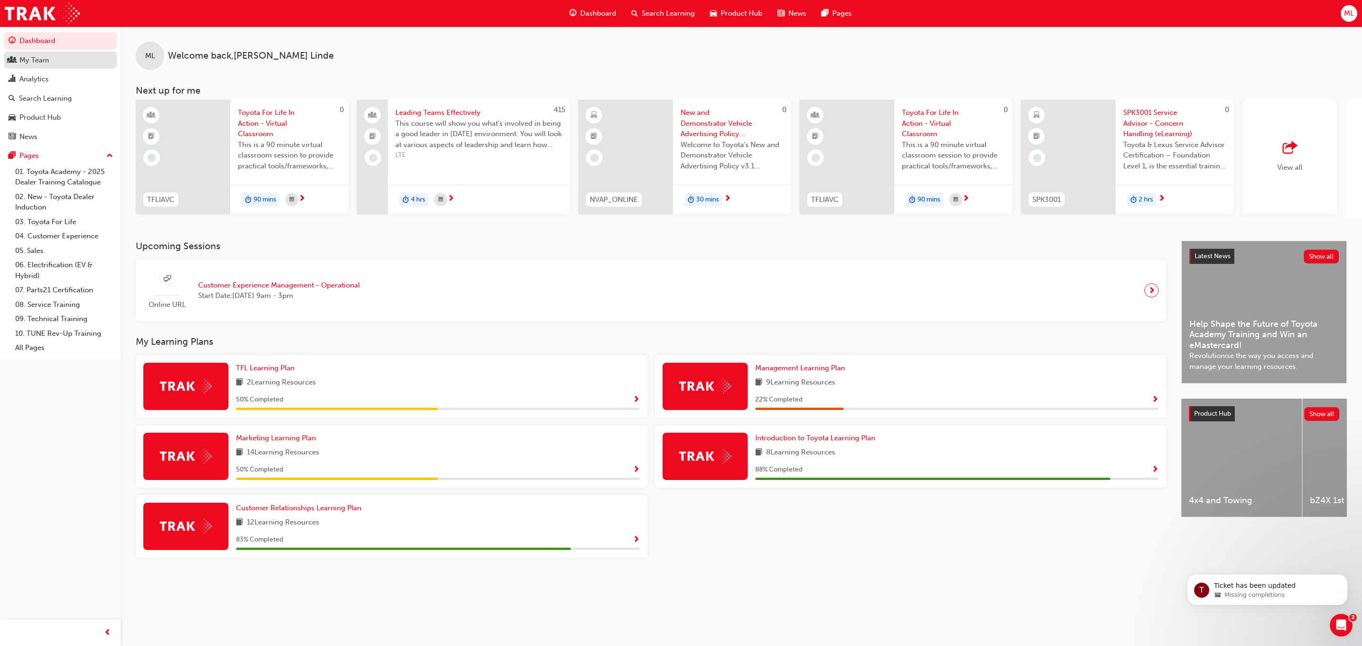  I want to click on a: Dashboard, so click(60, 41).